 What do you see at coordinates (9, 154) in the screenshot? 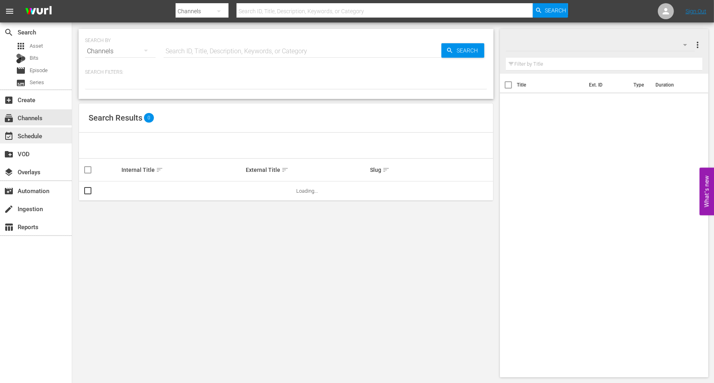
I see `span: VOD` at bounding box center [9, 154].